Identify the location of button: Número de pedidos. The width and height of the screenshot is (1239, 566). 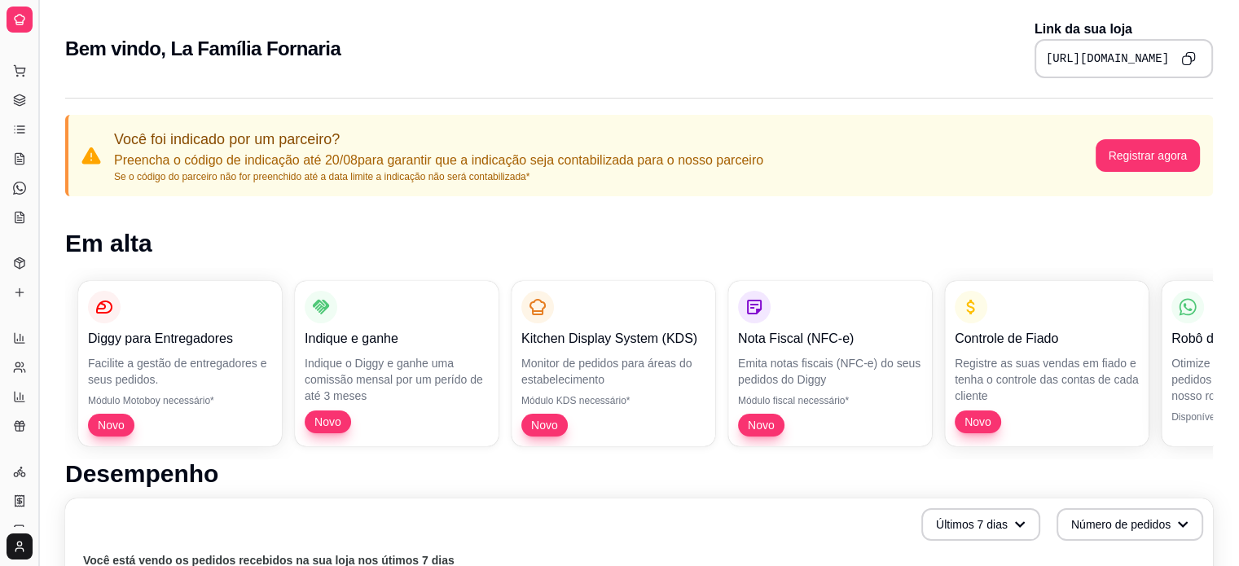
(1130, 525).